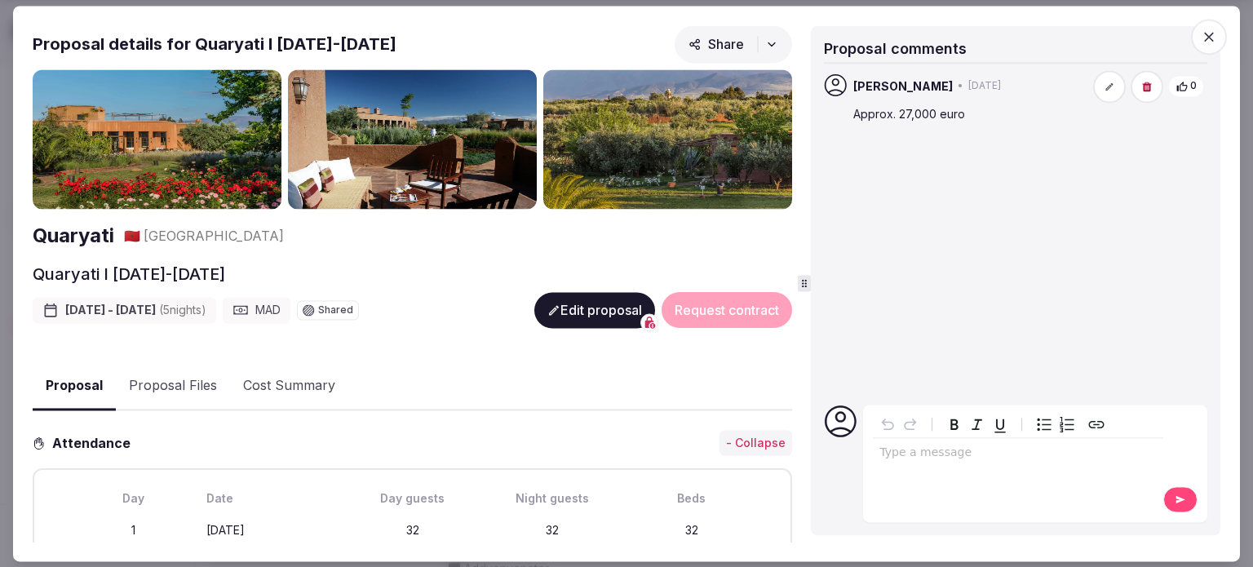 The image size is (1253, 567). What do you see at coordinates (412, 139) in the screenshot?
I see `img: Gallery photo 2` at bounding box center [412, 139].